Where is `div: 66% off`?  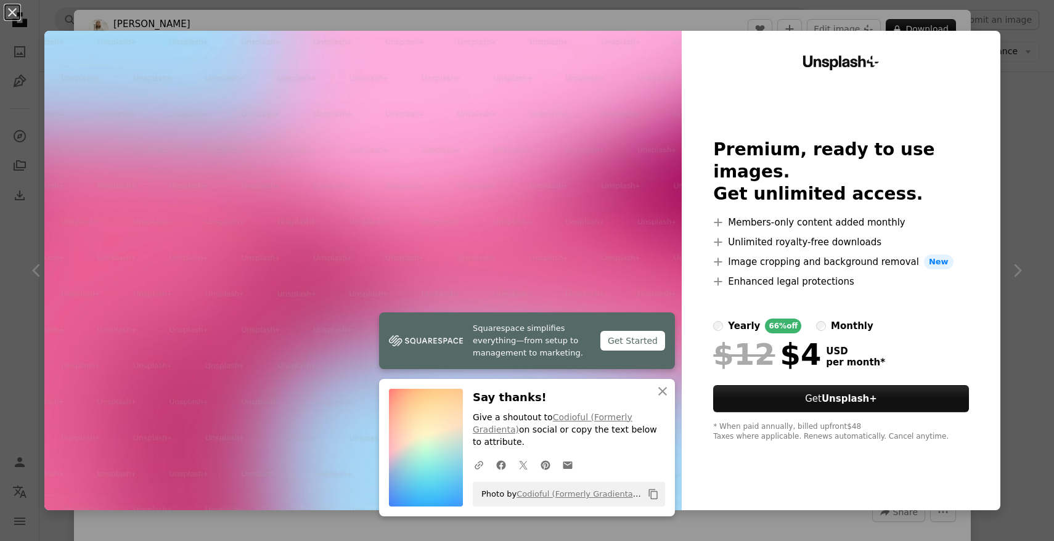 div: 66% off is located at coordinates (783, 326).